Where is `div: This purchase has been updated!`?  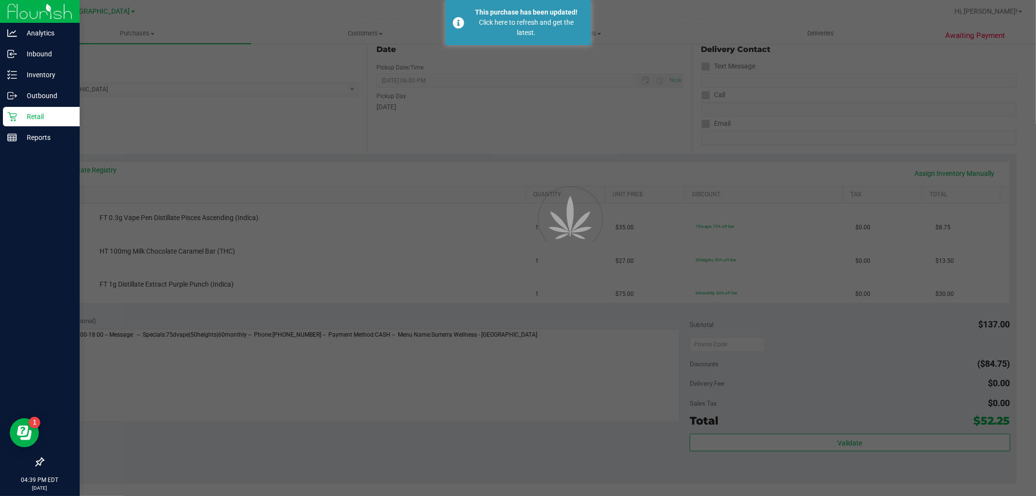 div: This purchase has been updated! is located at coordinates (526, 12).